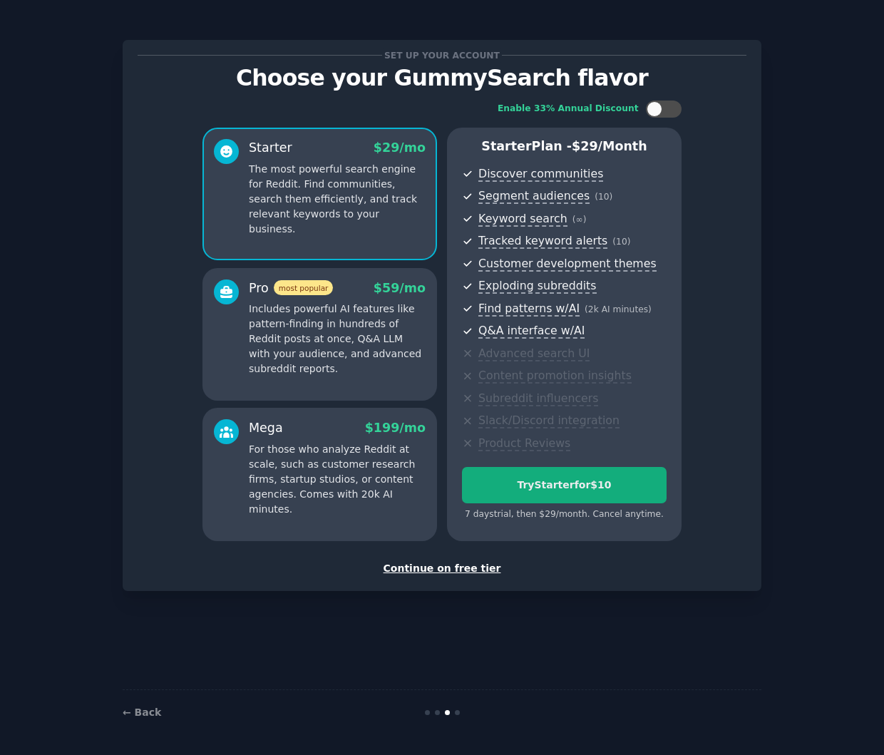 The height and width of the screenshot is (755, 884). What do you see at coordinates (534, 196) in the screenshot?
I see `span: Segment audiences` at bounding box center [534, 196].